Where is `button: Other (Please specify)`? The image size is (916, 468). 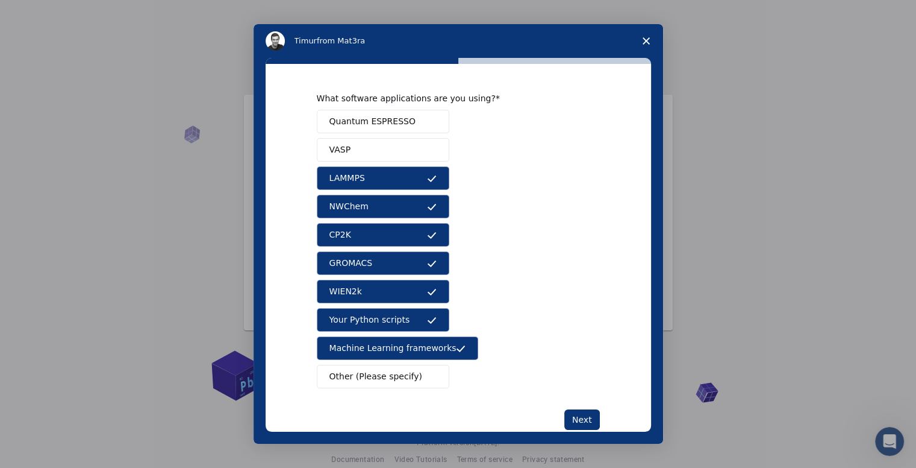
button: Other (Please specify) is located at coordinates (383, 376).